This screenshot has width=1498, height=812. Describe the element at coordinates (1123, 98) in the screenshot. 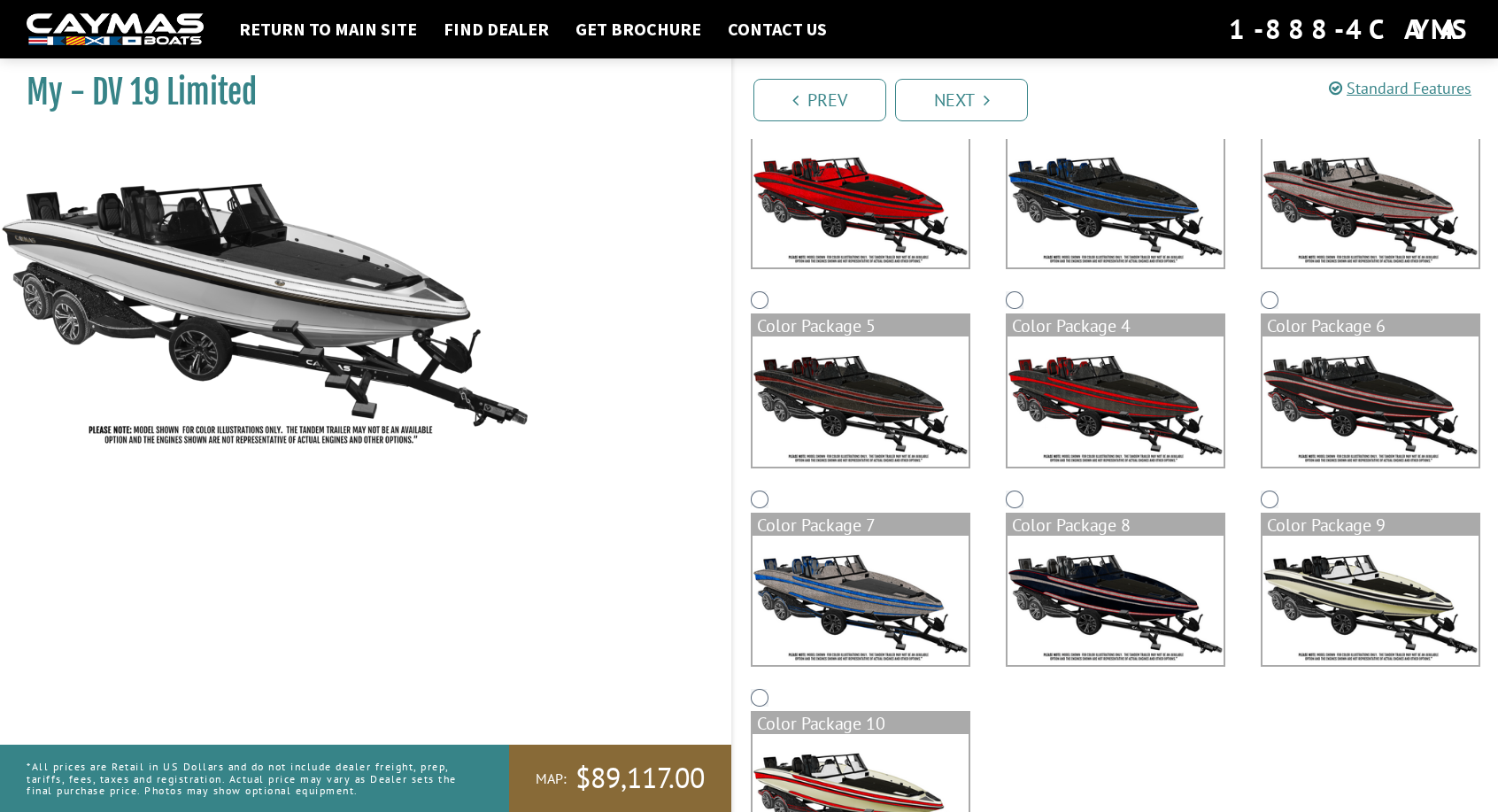

I see `ul: Pagination` at that location.